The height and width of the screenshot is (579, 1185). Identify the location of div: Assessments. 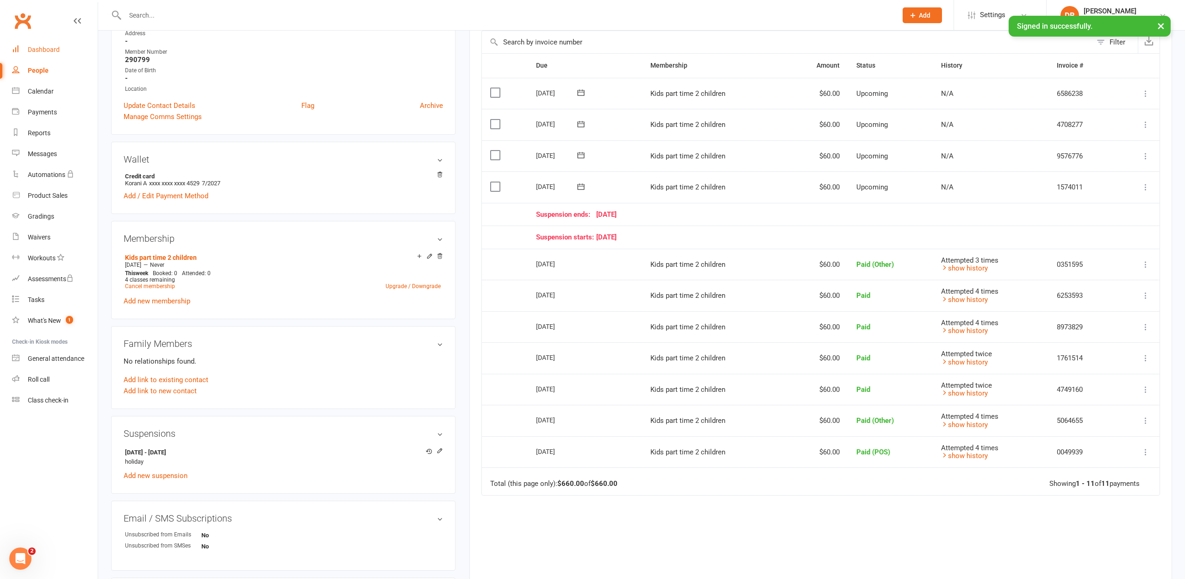
(50, 279).